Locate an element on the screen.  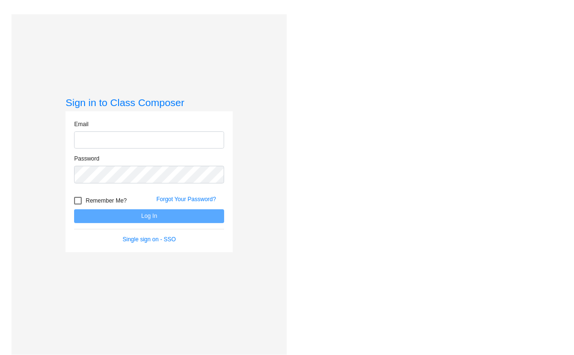
label: Email is located at coordinates (81, 124).